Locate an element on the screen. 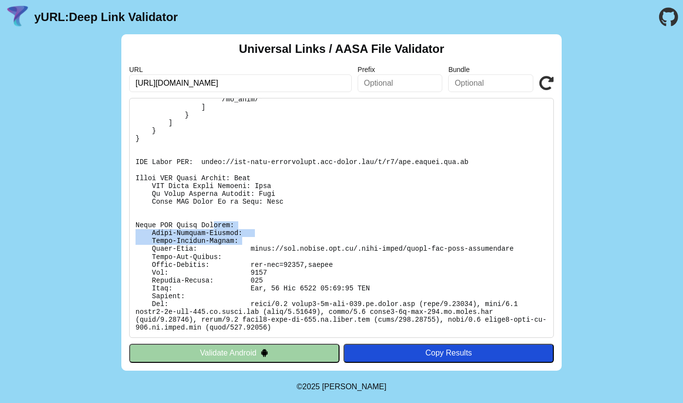 The image size is (683, 403). label: Bundle is located at coordinates (491, 69).